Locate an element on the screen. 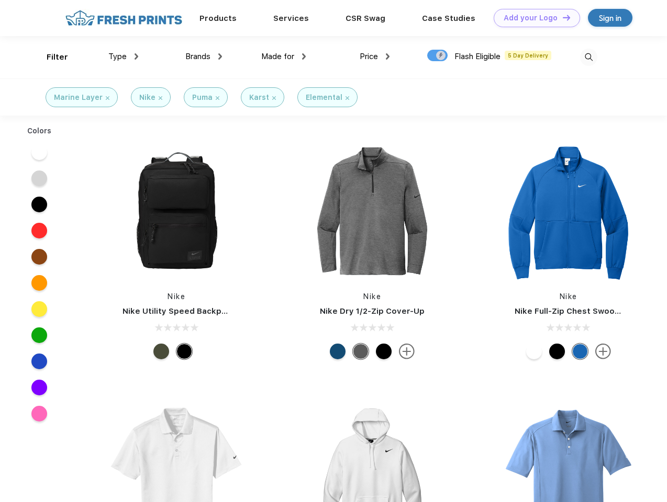 The image size is (667, 502). a: Products is located at coordinates (218, 18).